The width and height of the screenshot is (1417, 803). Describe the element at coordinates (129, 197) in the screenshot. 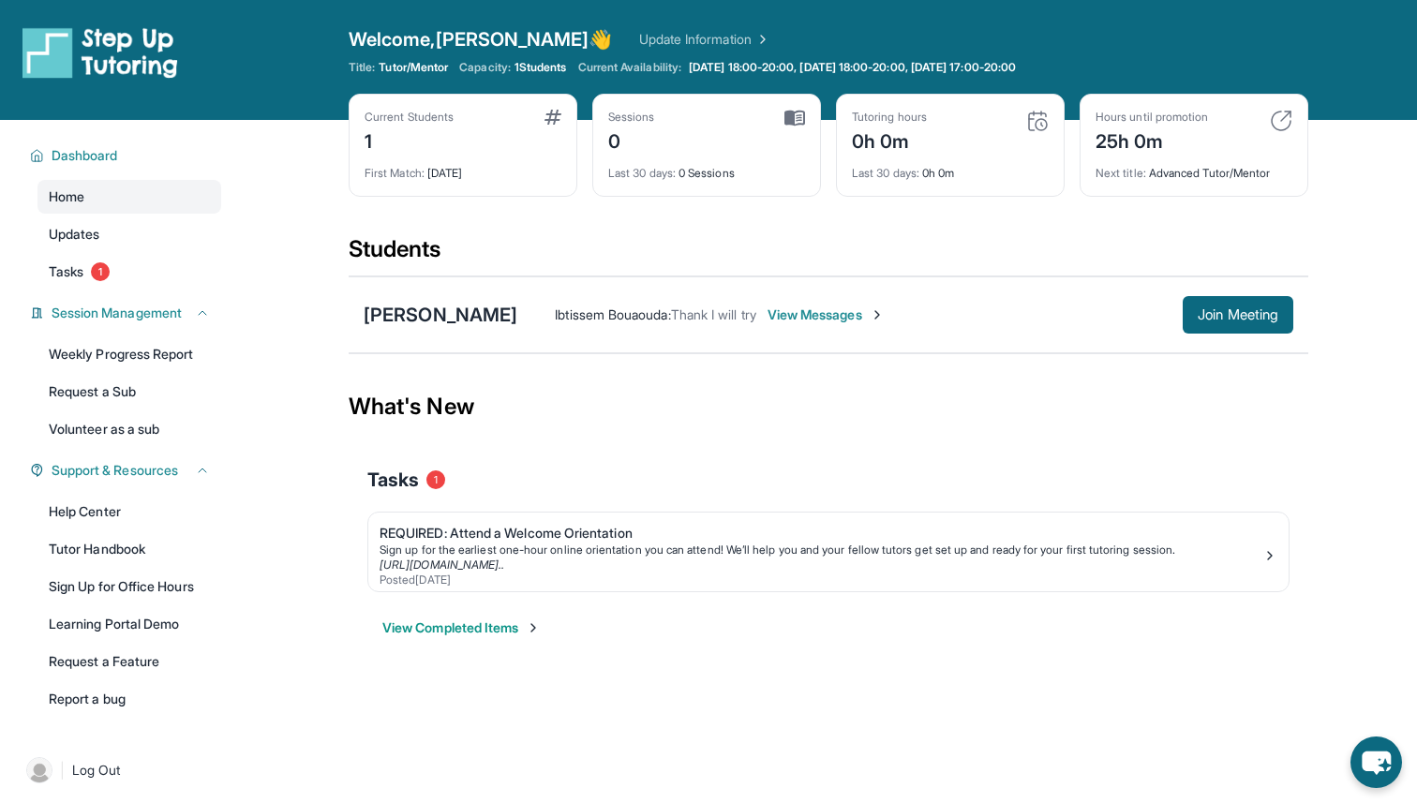

I see `a: Home` at that location.